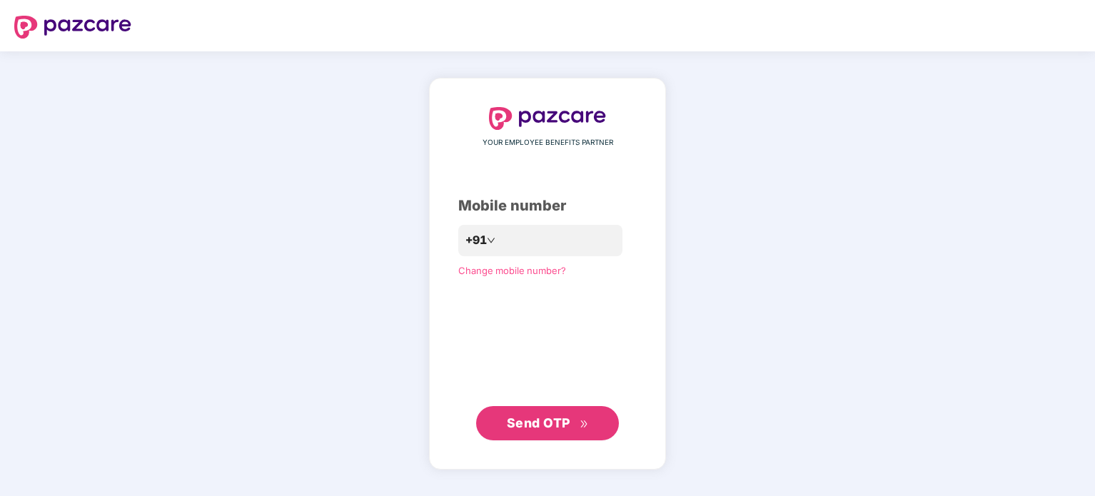 The width and height of the screenshot is (1095, 496). I want to click on a: Change mobile number?, so click(512, 271).